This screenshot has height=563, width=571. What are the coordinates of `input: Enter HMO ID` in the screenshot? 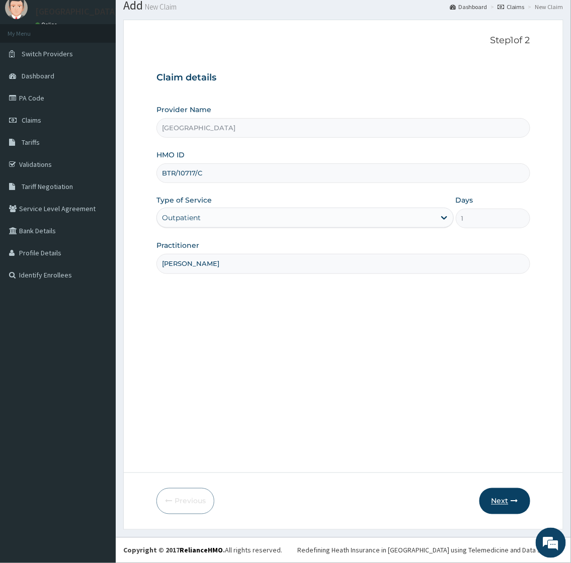 It's located at (343, 173).